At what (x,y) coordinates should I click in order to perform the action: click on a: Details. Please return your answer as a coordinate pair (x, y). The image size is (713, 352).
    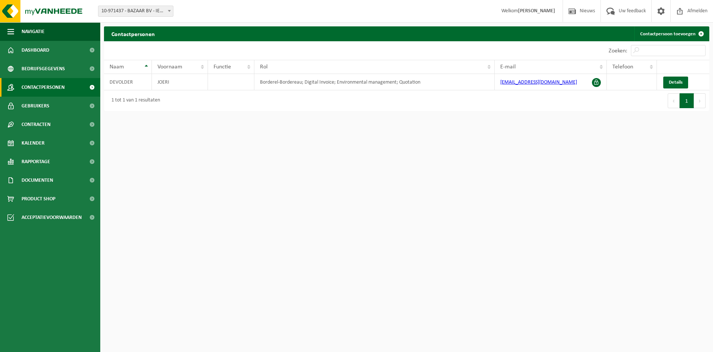
    Looking at the image, I should click on (676, 82).